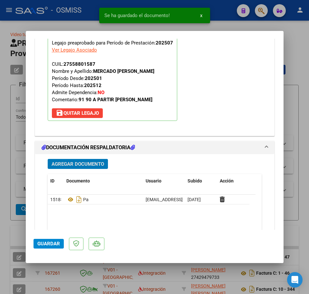 The width and height of the screenshot is (309, 294). Describe the element at coordinates (77, 199) in the screenshot. I see `span: Pa` at that location.